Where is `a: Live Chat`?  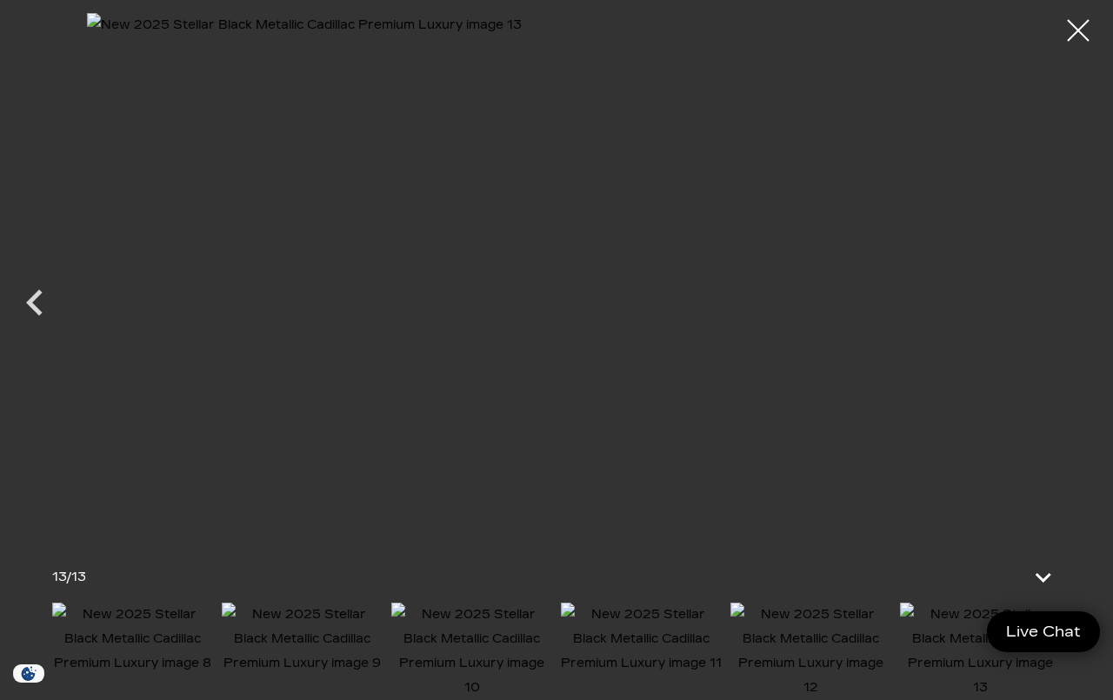 a: Live Chat is located at coordinates (1043, 631).